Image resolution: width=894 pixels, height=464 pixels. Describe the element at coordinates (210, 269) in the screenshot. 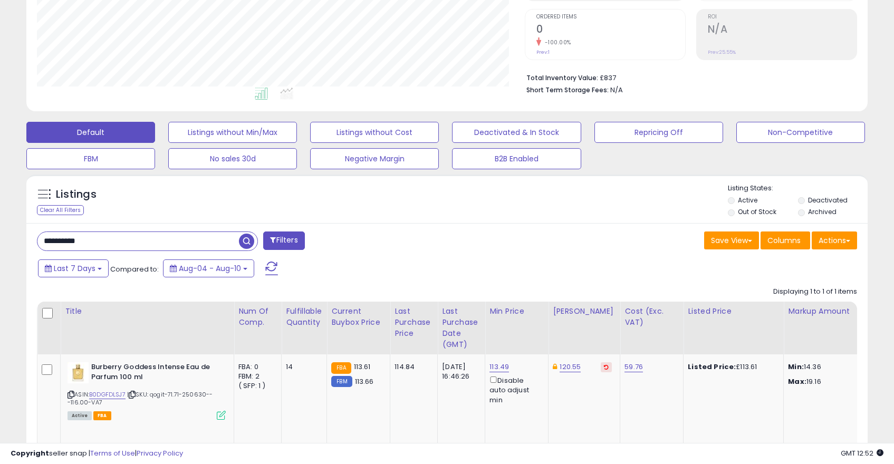

I see `span: Aug-04 - Aug-10` at that location.